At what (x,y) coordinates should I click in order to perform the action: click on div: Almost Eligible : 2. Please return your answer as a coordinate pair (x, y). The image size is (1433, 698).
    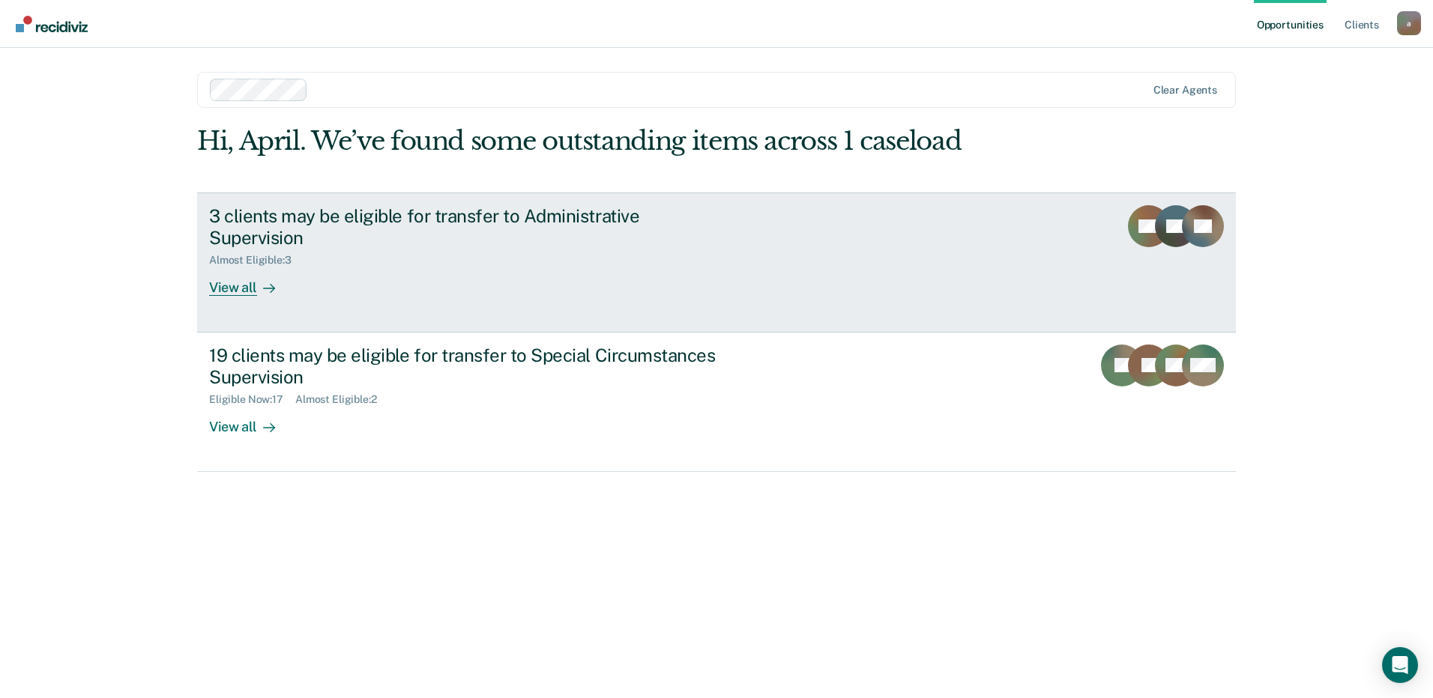
    Looking at the image, I should click on (342, 399).